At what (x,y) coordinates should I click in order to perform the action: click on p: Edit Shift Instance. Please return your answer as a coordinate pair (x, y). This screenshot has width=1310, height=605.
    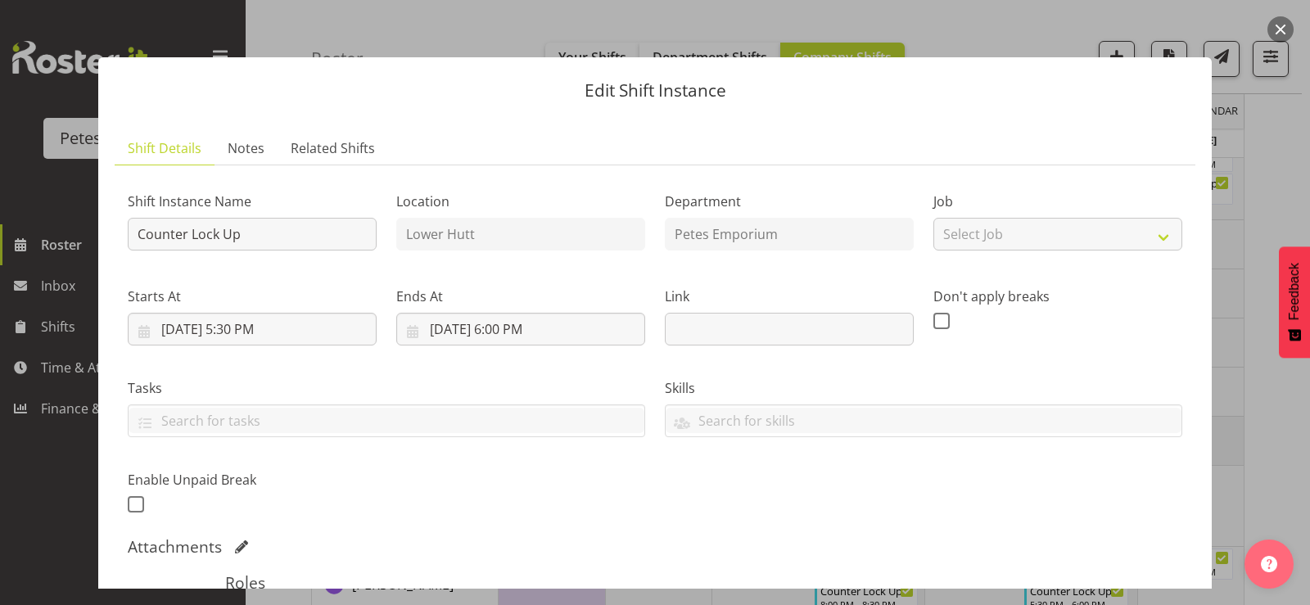
    Looking at the image, I should click on (655, 90).